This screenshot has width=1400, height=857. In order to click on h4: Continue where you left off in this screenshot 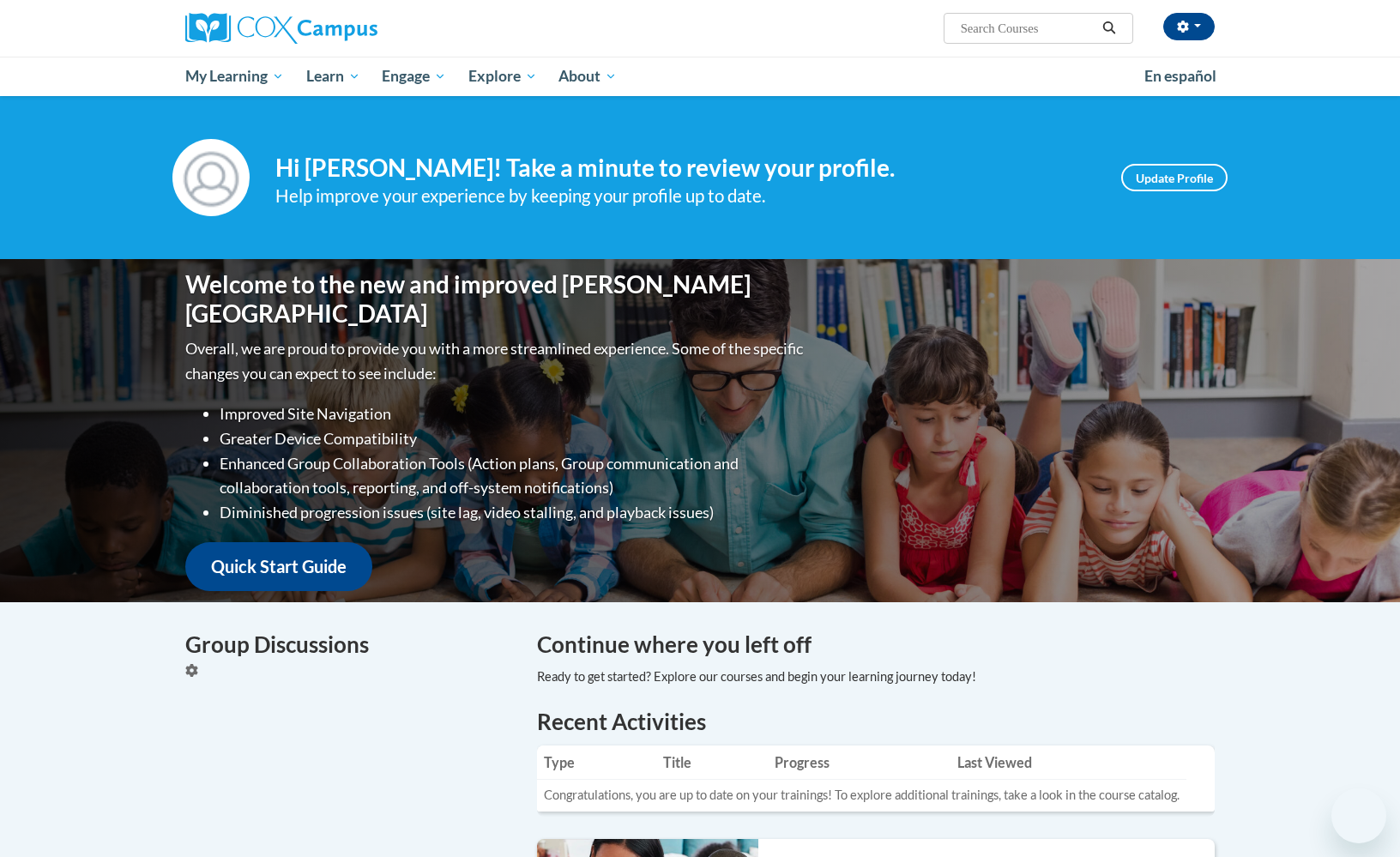, I will do `click(876, 644)`.